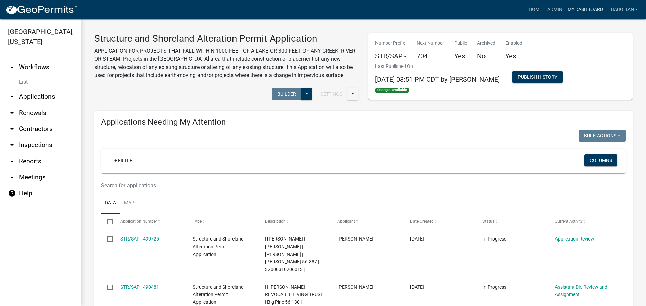 The width and height of the screenshot is (646, 306). What do you see at coordinates (584, 222) in the screenshot?
I see `datatable-header-cell: Current Activity` at bounding box center [584, 222].